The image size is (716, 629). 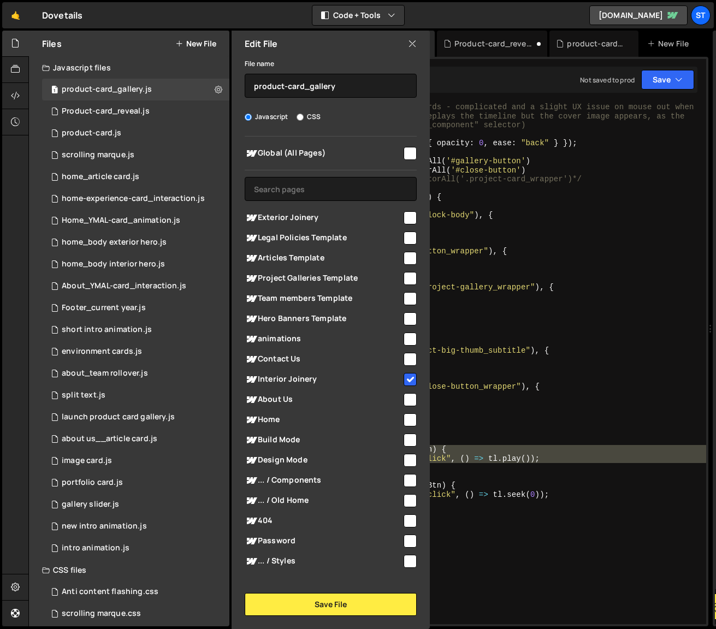 I want to click on div: 15113/39520.js, so click(x=136, y=439).